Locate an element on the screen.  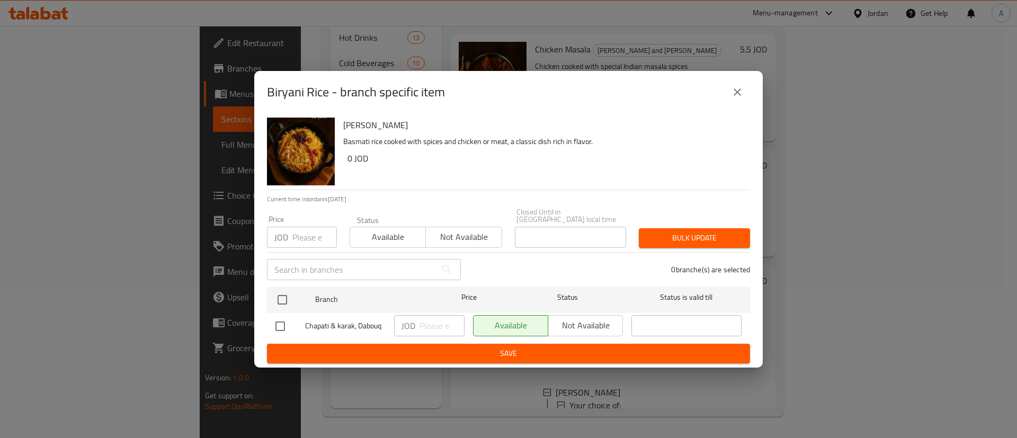
p: 0 branche(s) are selected is located at coordinates (711, 270).